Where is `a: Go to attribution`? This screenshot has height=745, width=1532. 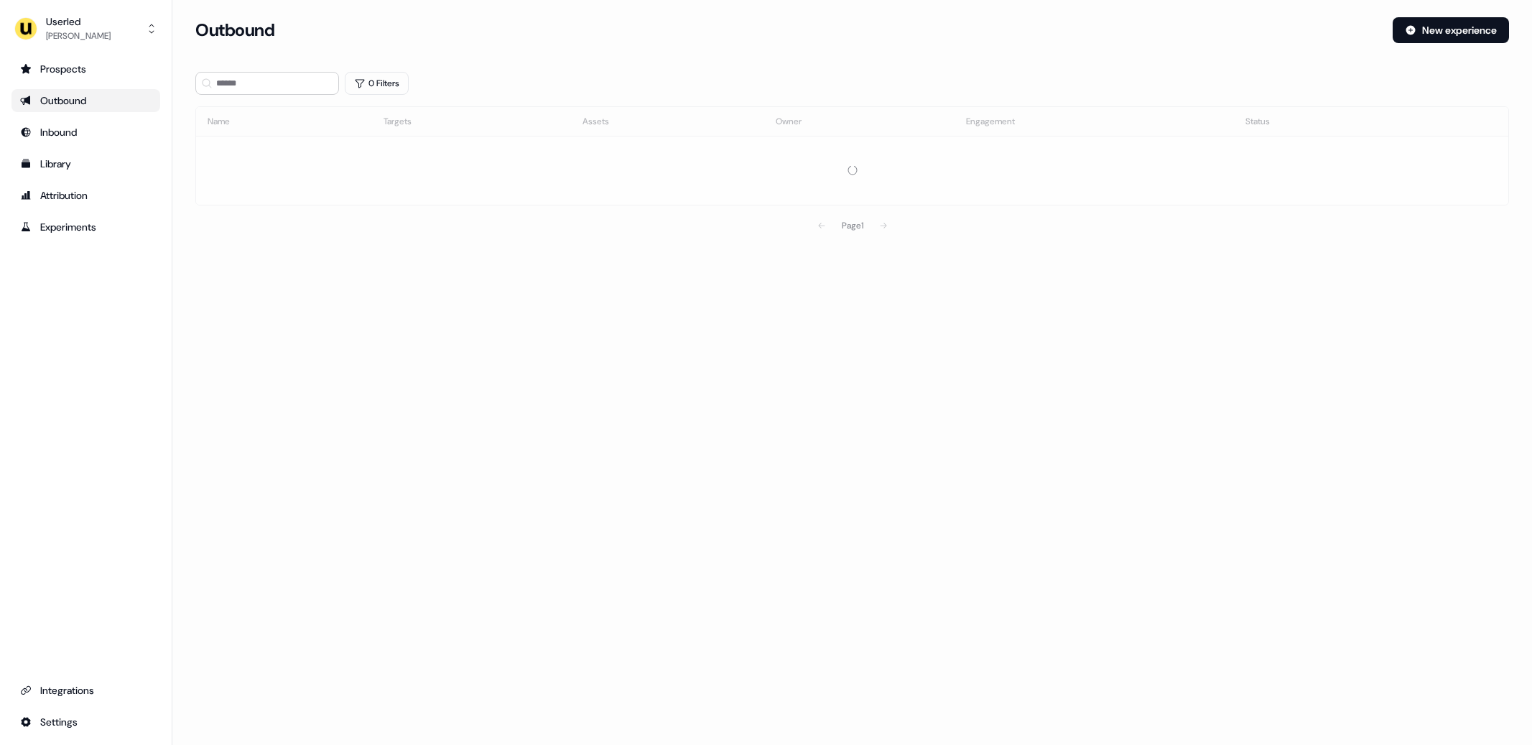 a: Go to attribution is located at coordinates (85, 195).